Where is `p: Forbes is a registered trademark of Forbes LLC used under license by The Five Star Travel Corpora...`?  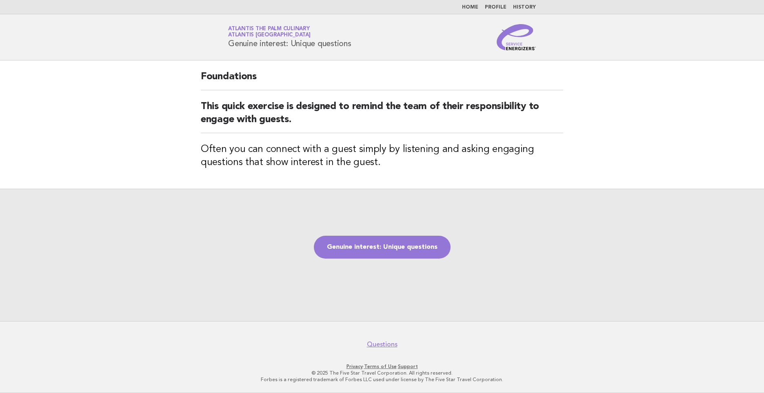
p: Forbes is a registered trademark of Forbes LLC used under license by The Five Star Travel Corpora... is located at coordinates (382, 379).